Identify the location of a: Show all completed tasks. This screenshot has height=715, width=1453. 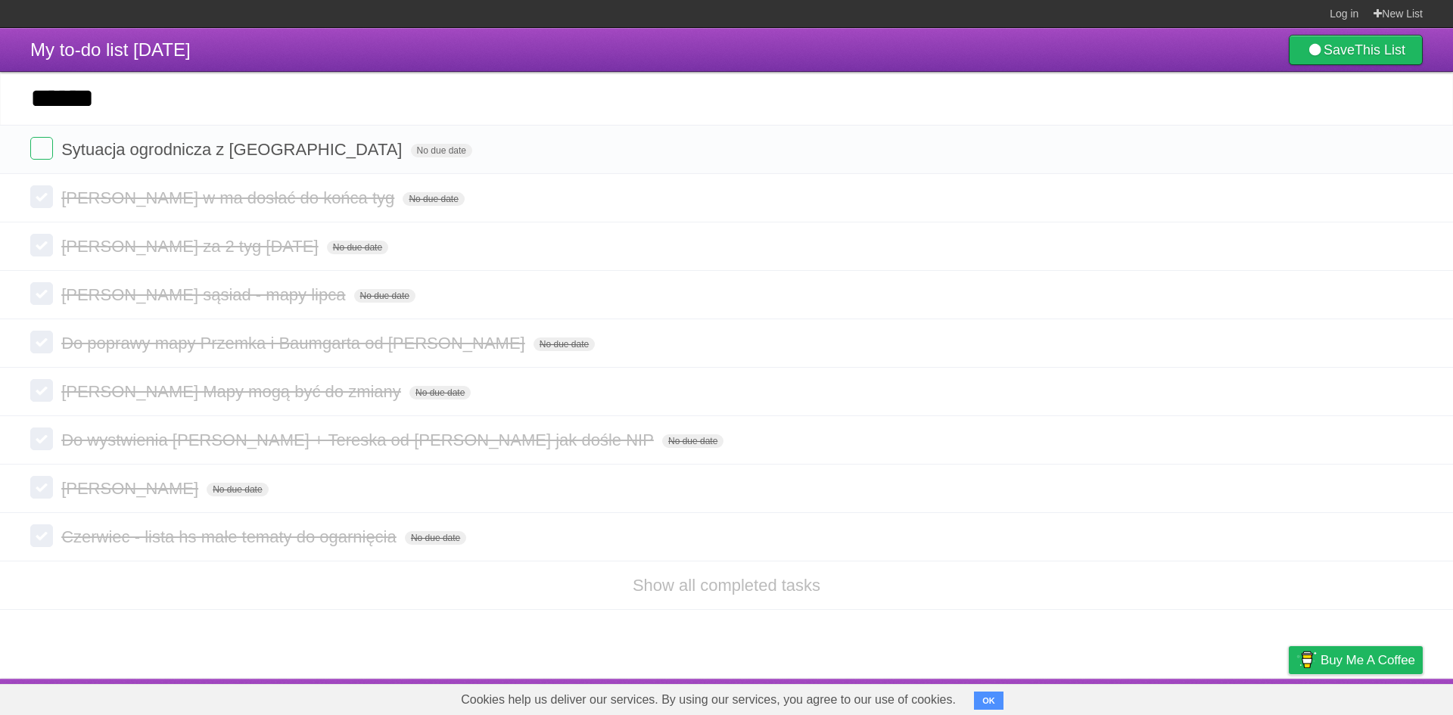
(727, 585).